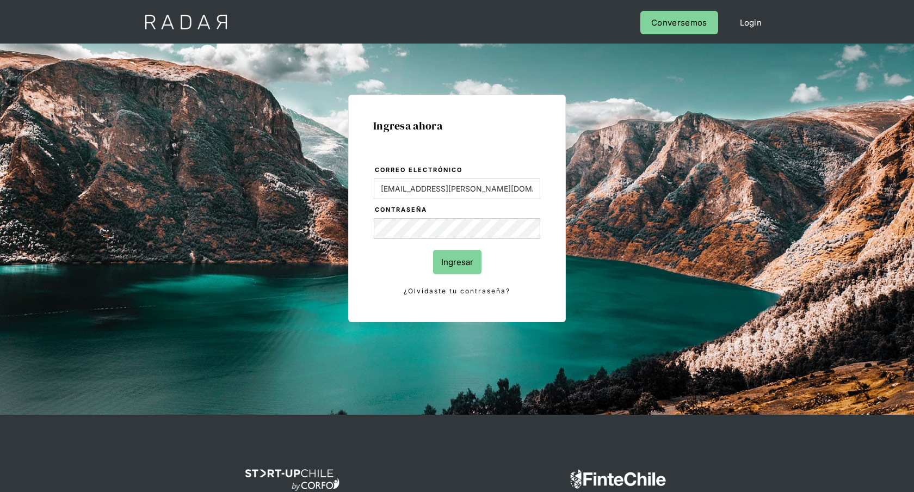 The width and height of the screenshot is (914, 492). I want to click on h1: Ingresa ahora, so click(457, 126).